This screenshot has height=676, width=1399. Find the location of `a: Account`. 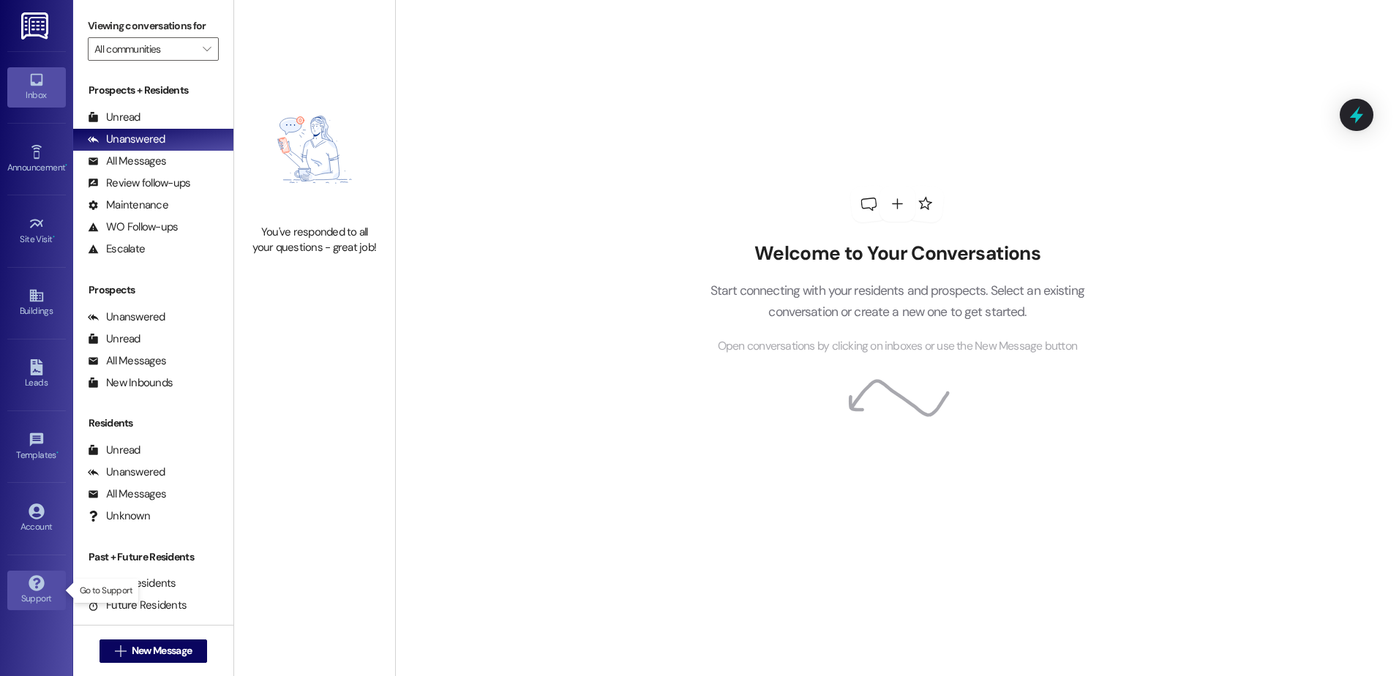

a: Account is located at coordinates (37, 519).